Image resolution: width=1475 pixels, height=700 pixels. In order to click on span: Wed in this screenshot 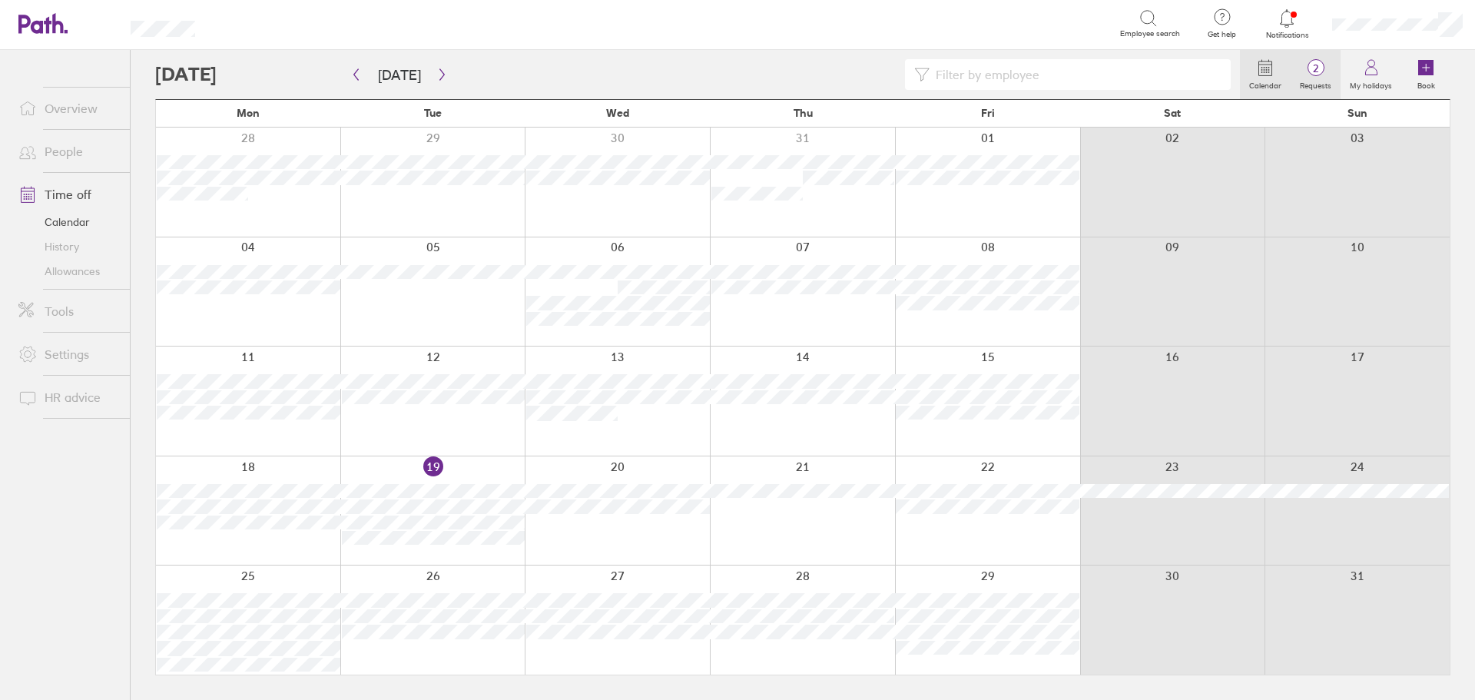, I will do `click(618, 113)`.